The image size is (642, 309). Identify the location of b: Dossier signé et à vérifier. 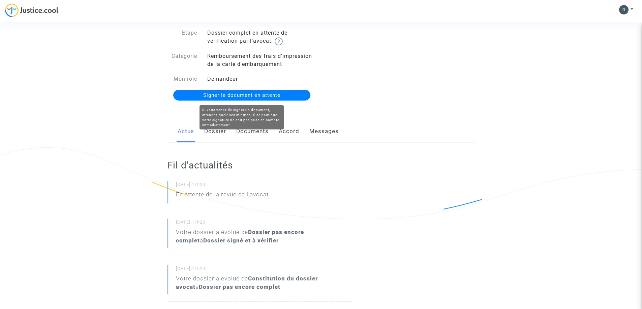
(241, 241).